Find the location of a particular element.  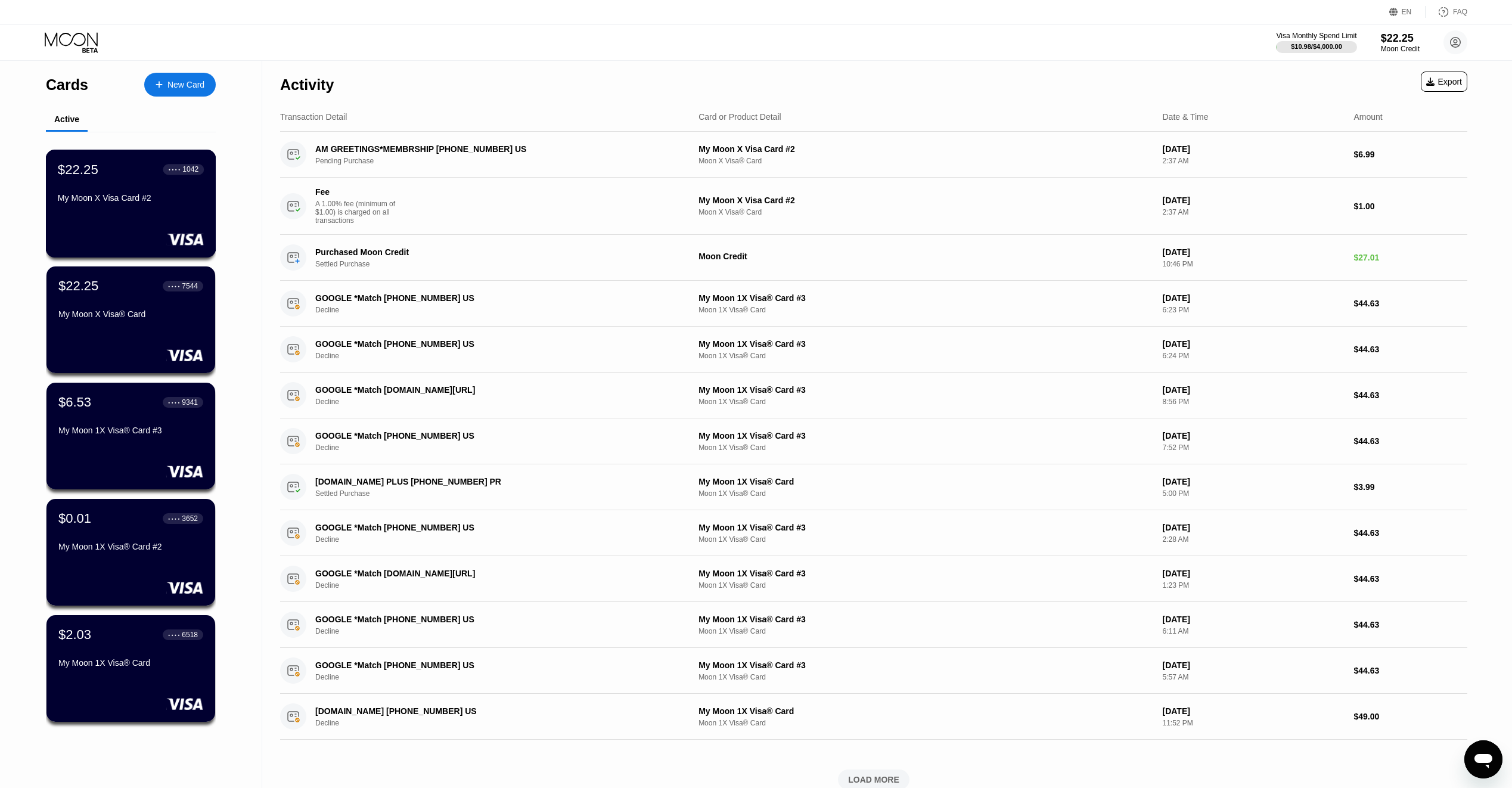

div: Amount is located at coordinates (1368, 117).